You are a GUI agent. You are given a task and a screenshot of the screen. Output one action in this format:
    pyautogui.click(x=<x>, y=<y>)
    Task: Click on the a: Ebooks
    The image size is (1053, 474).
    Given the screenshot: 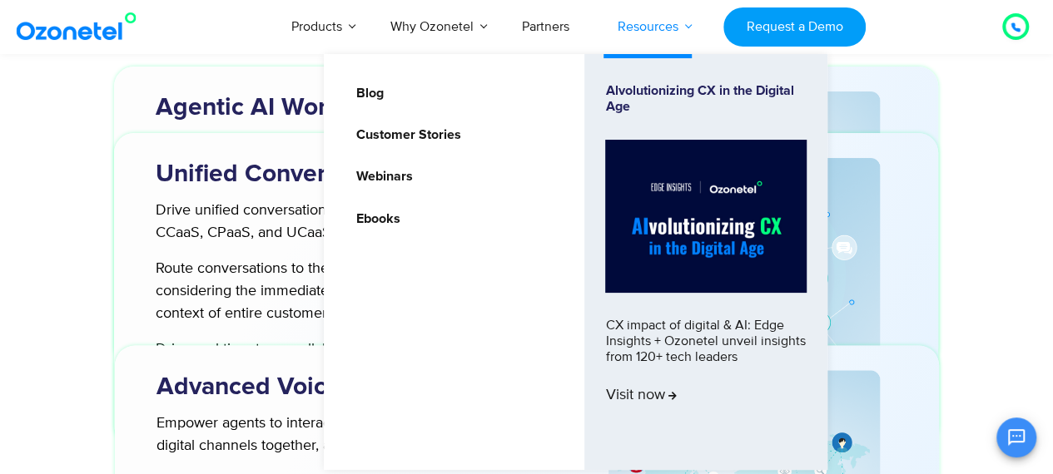 What is the action you would take?
    pyautogui.click(x=373, y=219)
    